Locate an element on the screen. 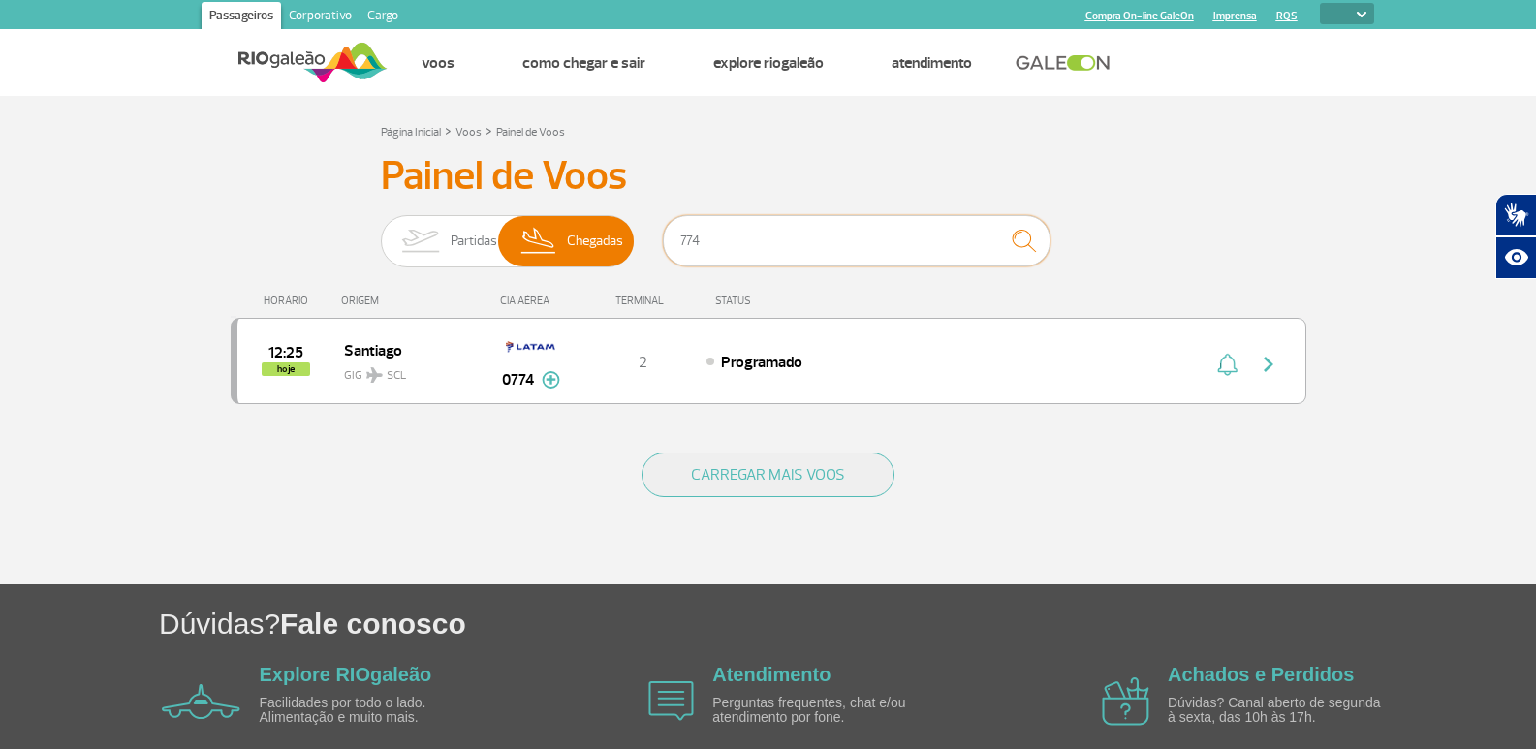 Image resolution: width=1536 pixels, height=749 pixels. button: Abrir tradutor de língua de sinais. is located at coordinates (1516, 215).